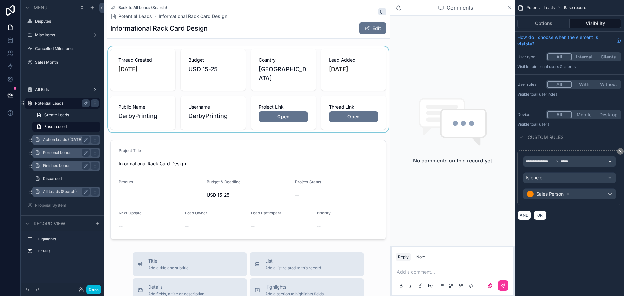  What do you see at coordinates (61, 90) in the screenshot?
I see `a: All Bids` at bounding box center [61, 90].